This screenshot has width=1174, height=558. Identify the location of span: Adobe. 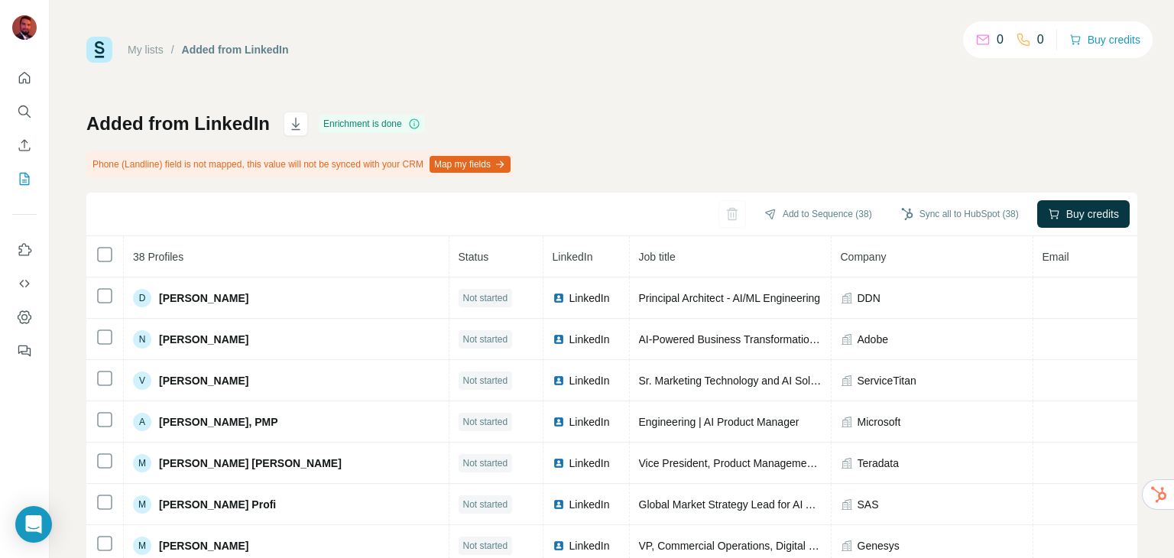
(873, 339).